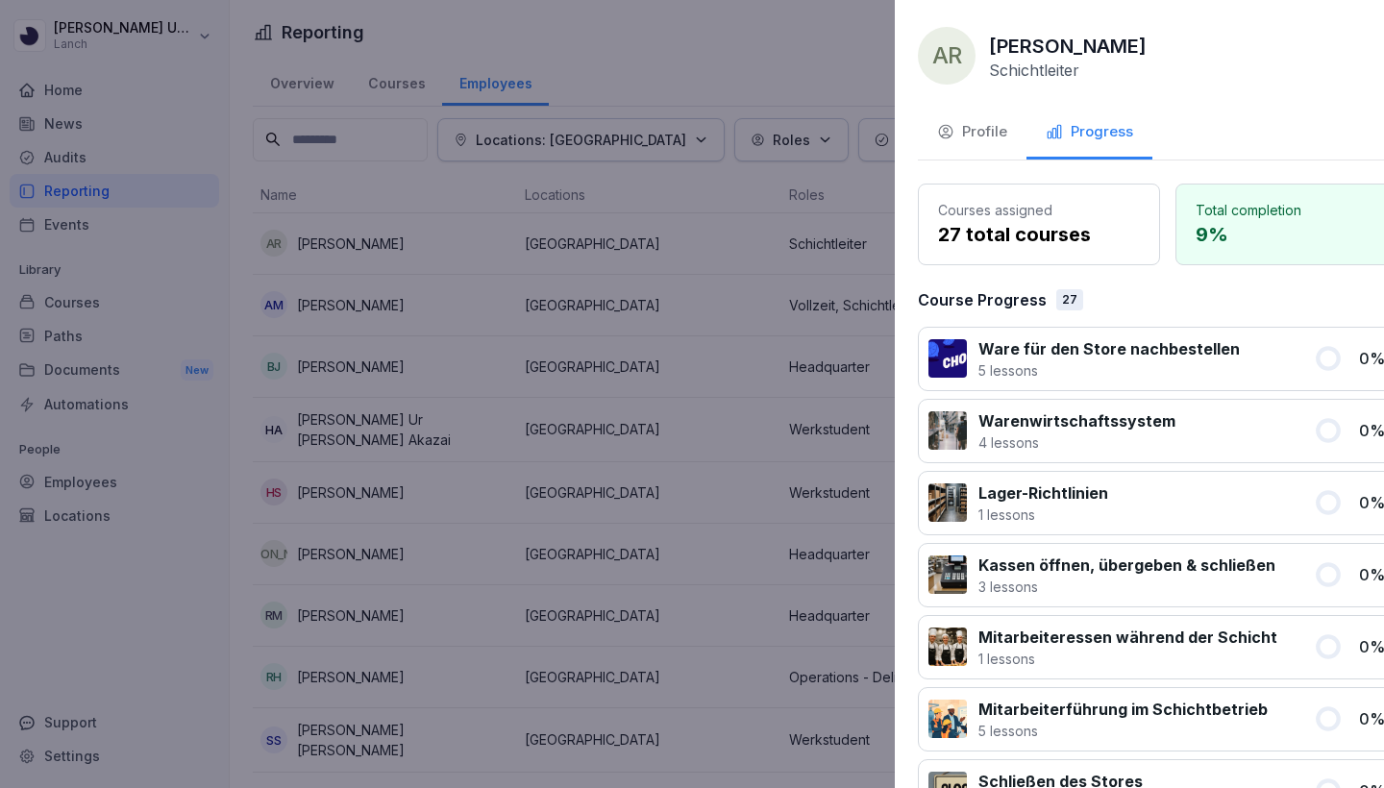  I want to click on div: AR, so click(946, 56).